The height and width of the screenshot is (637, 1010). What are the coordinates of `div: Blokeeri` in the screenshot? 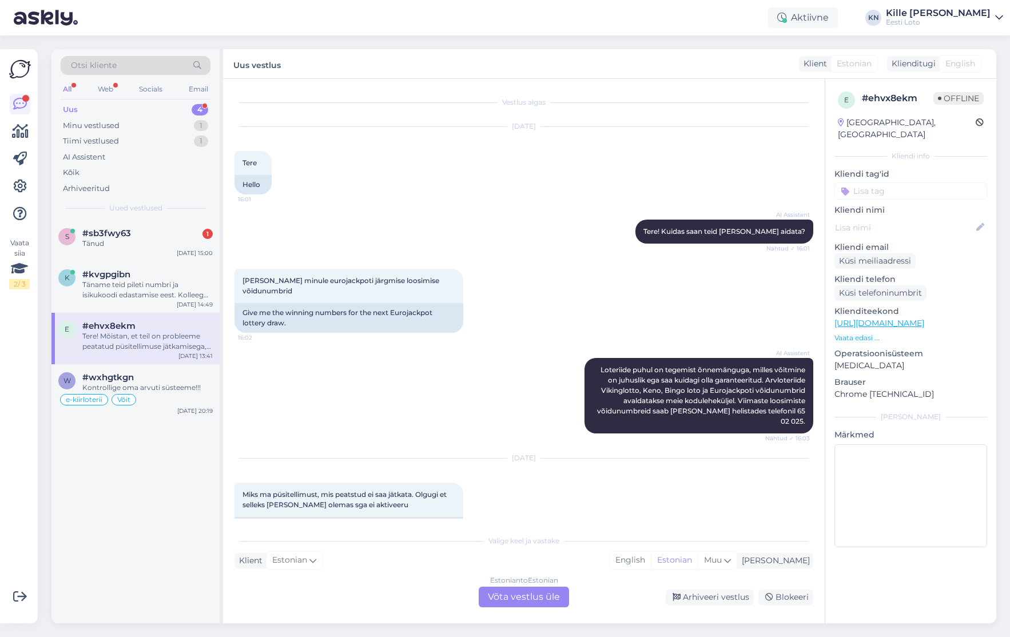 It's located at (786, 597).